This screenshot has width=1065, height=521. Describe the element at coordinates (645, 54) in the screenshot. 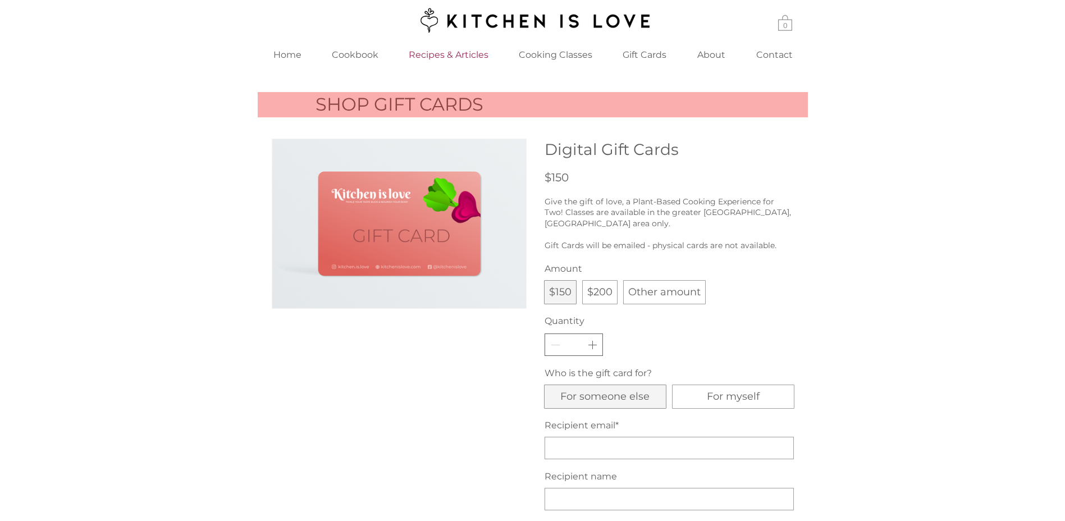

I see `p: Gift Cards` at that location.